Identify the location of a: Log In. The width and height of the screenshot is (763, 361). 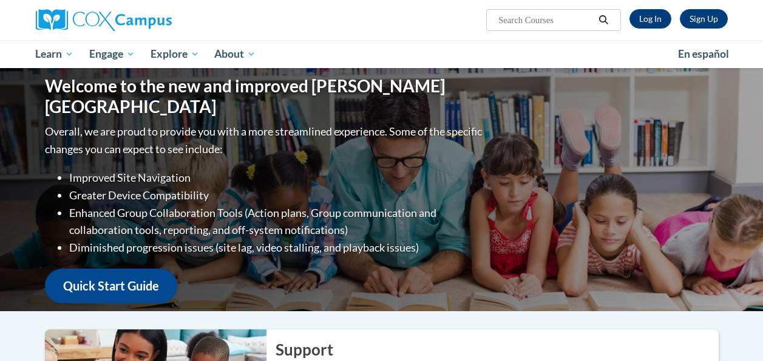
(650, 19).